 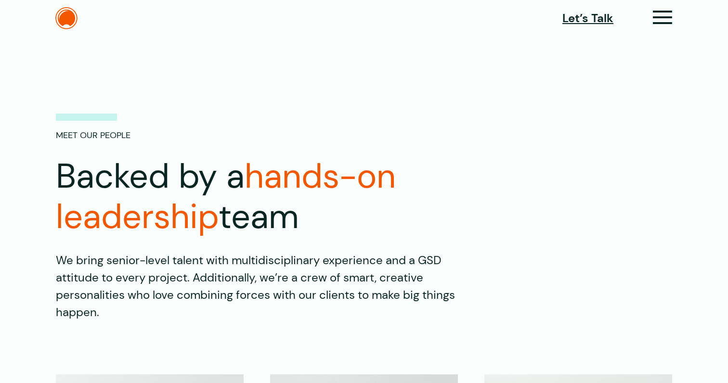 I want to click on a: Let’s Talk, so click(x=588, y=18).